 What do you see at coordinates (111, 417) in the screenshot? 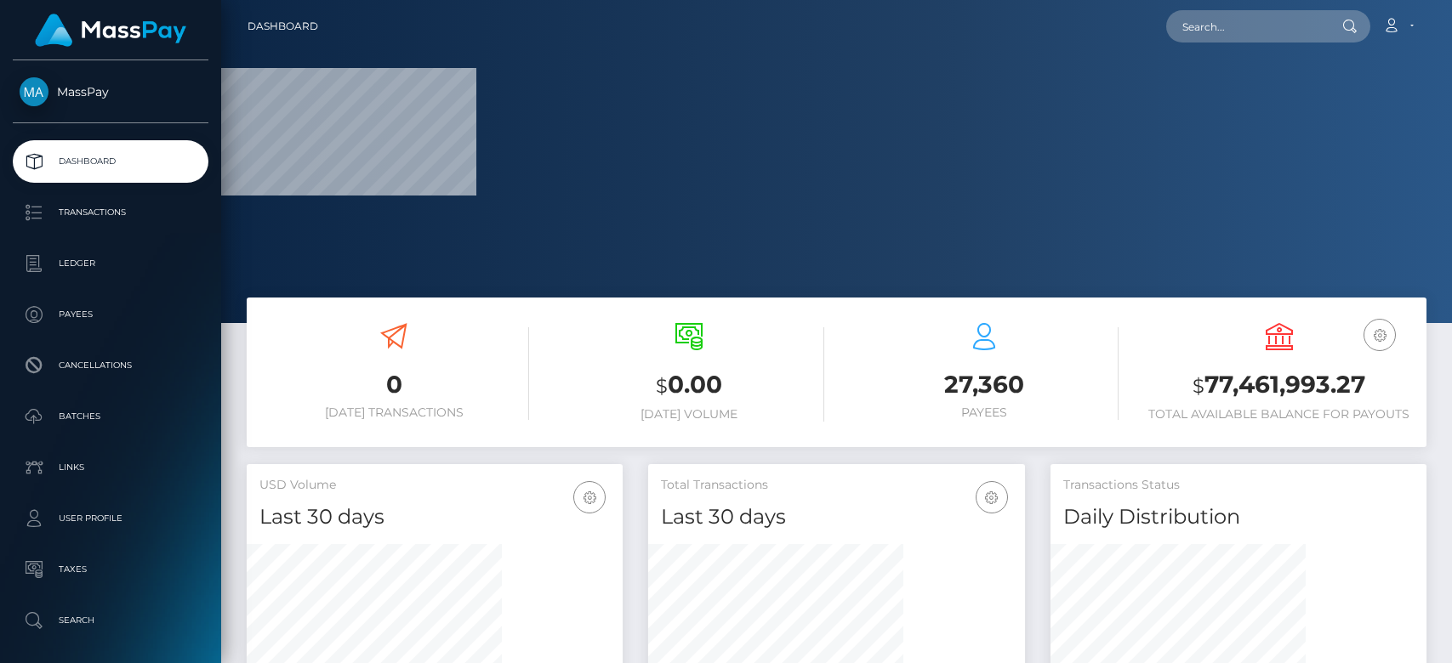
I see `p: Batches` at bounding box center [111, 417].